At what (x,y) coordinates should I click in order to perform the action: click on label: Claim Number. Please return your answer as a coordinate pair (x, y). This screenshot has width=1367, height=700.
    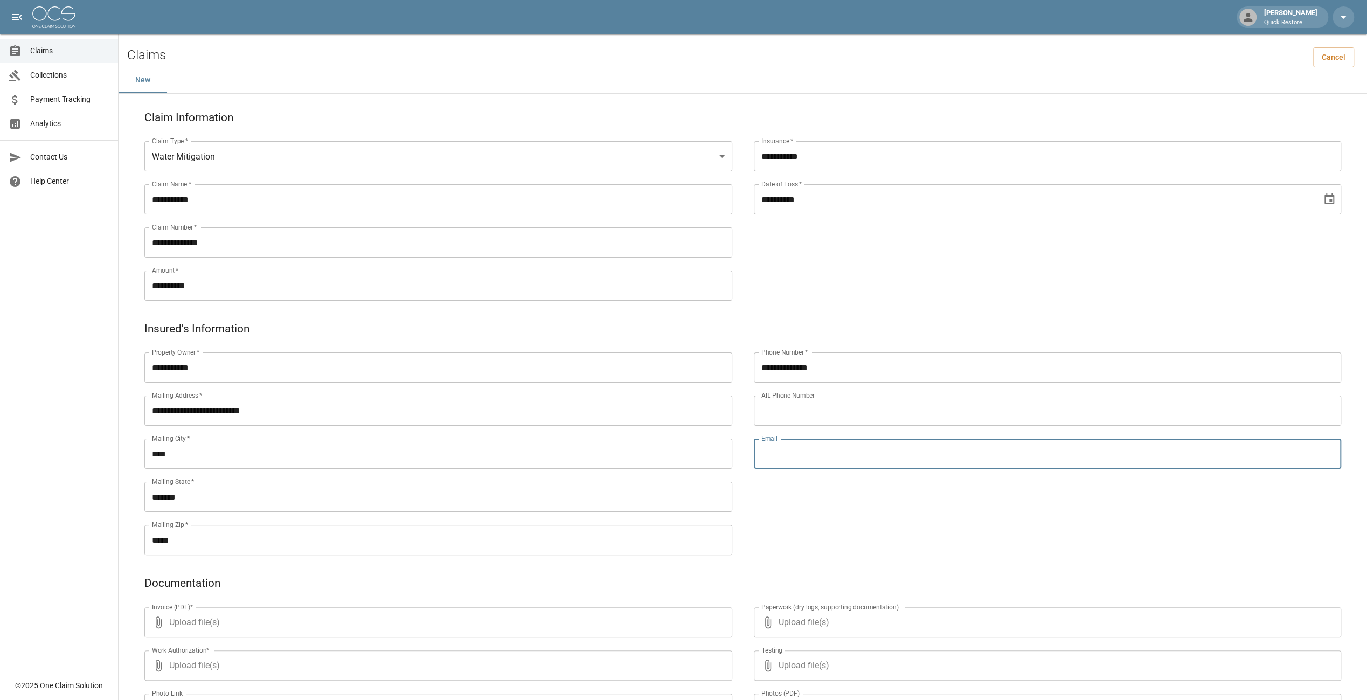
    Looking at the image, I should click on (174, 227).